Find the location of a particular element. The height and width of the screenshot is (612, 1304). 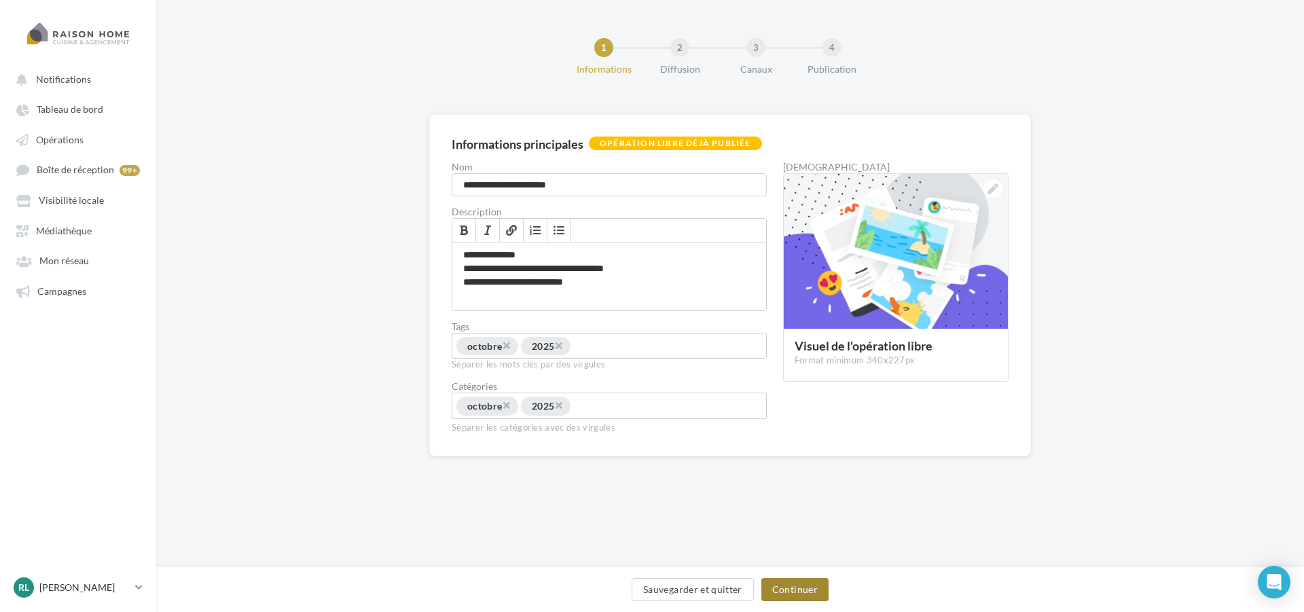

div: Open Intercom Messenger is located at coordinates (1274, 582).